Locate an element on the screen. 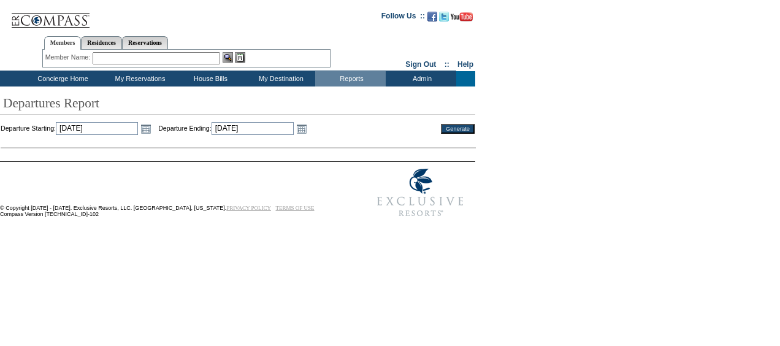 The height and width of the screenshot is (346, 780). td: Departure Starting: Departure Ending: is located at coordinates (214, 129).